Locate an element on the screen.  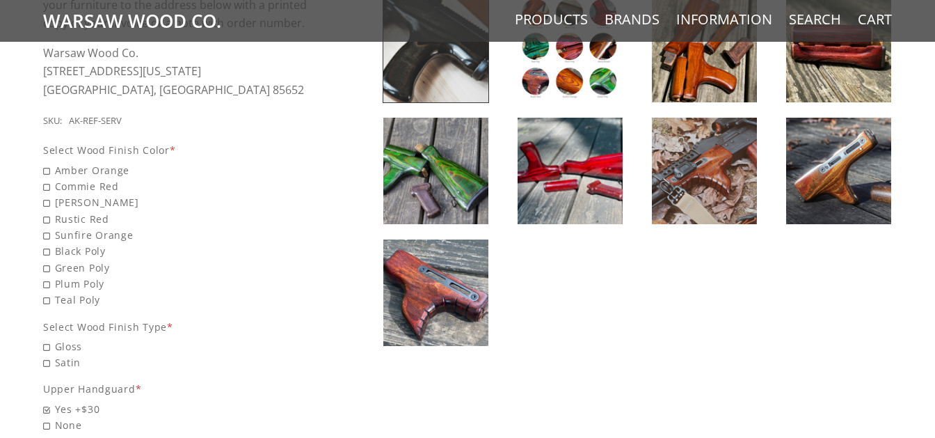
span: Gloss is located at coordinates (176, 346).